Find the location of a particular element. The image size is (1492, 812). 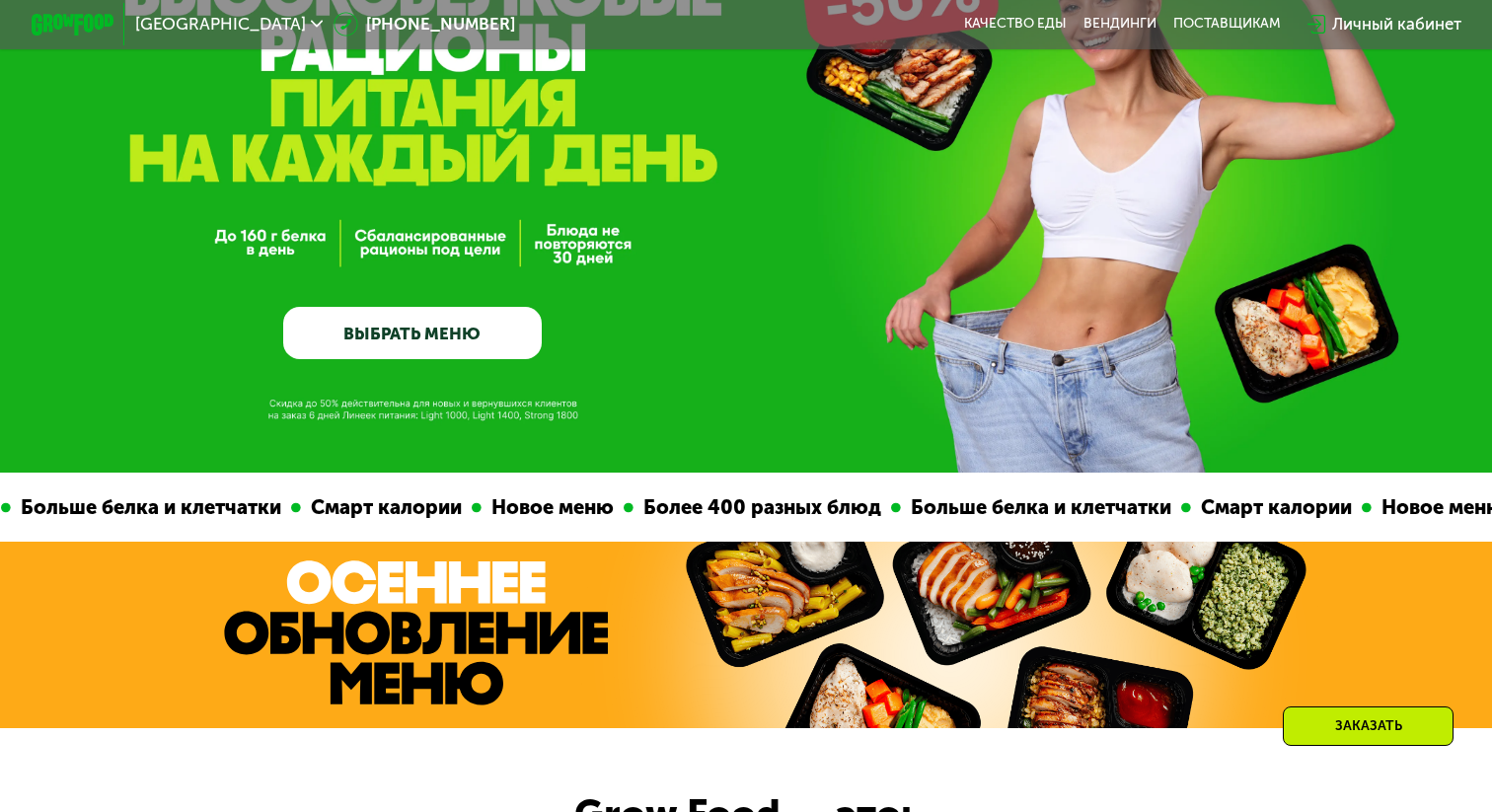

div: Заказать is located at coordinates (1368, 726).